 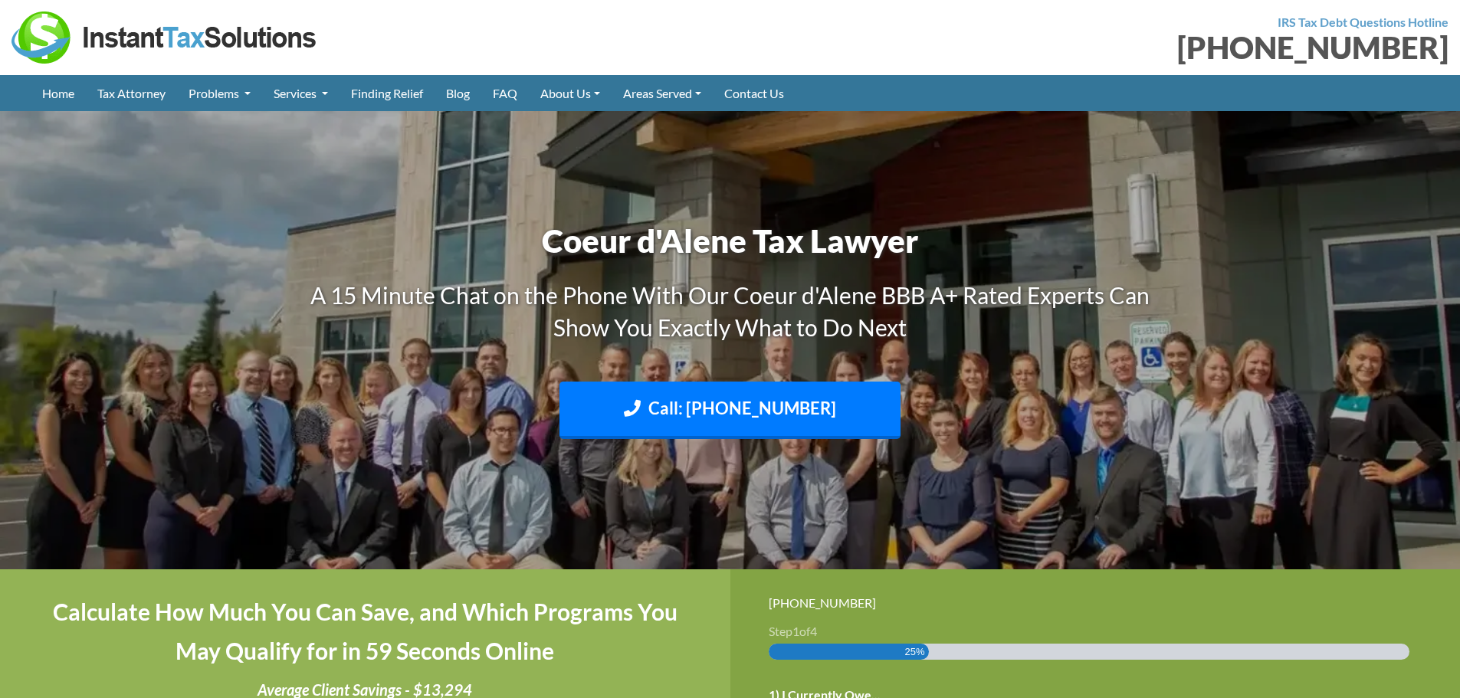 What do you see at coordinates (505, 93) in the screenshot?
I see `a: FAQ` at bounding box center [505, 93].